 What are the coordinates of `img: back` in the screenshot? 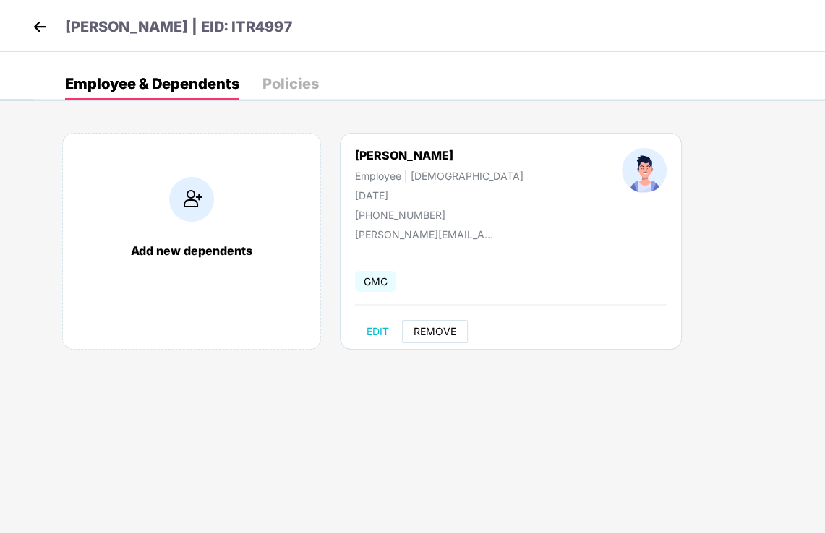 It's located at (40, 27).